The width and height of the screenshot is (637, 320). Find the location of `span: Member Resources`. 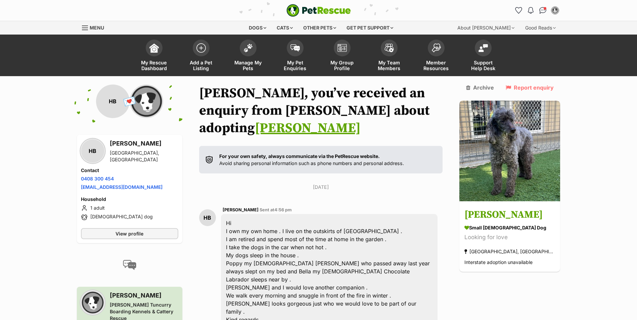

span: Member Resources is located at coordinates (436, 65).